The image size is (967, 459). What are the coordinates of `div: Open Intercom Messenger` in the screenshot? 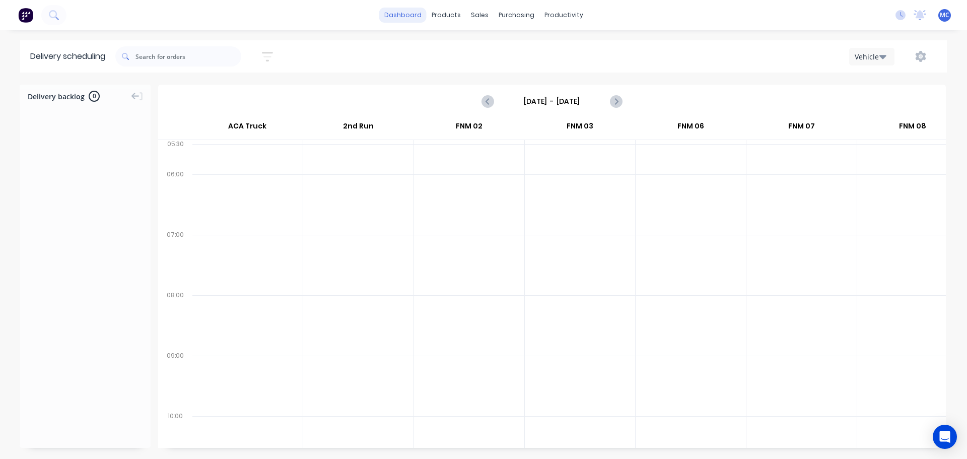 It's located at (945, 437).